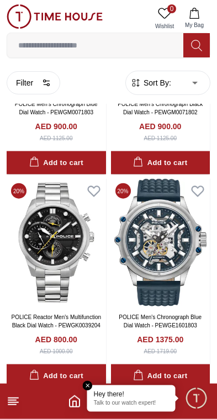 The width and height of the screenshot is (217, 419). I want to click on a: POLICE Men's Chronograph Black Dial Watch - PEWGM0071802, so click(160, 108).